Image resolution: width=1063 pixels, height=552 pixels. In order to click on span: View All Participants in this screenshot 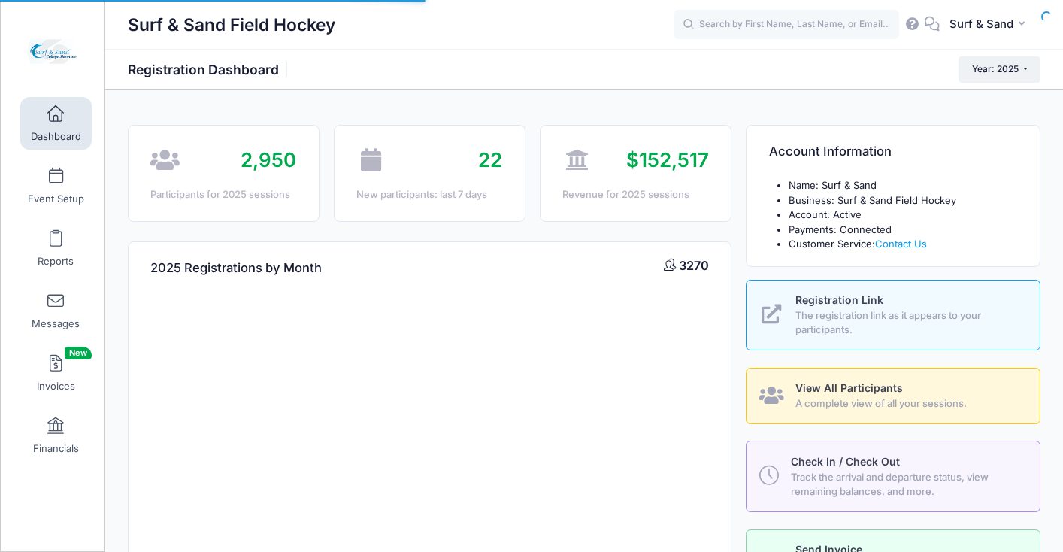, I will do `click(848, 387)`.